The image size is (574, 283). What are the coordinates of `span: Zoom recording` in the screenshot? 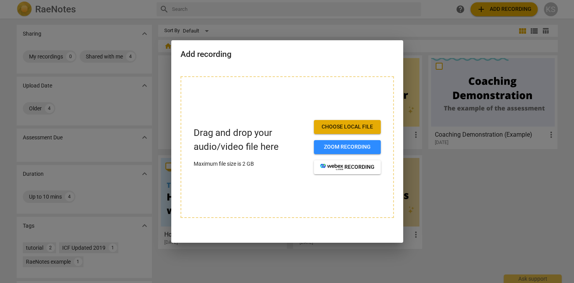 It's located at (347, 147).